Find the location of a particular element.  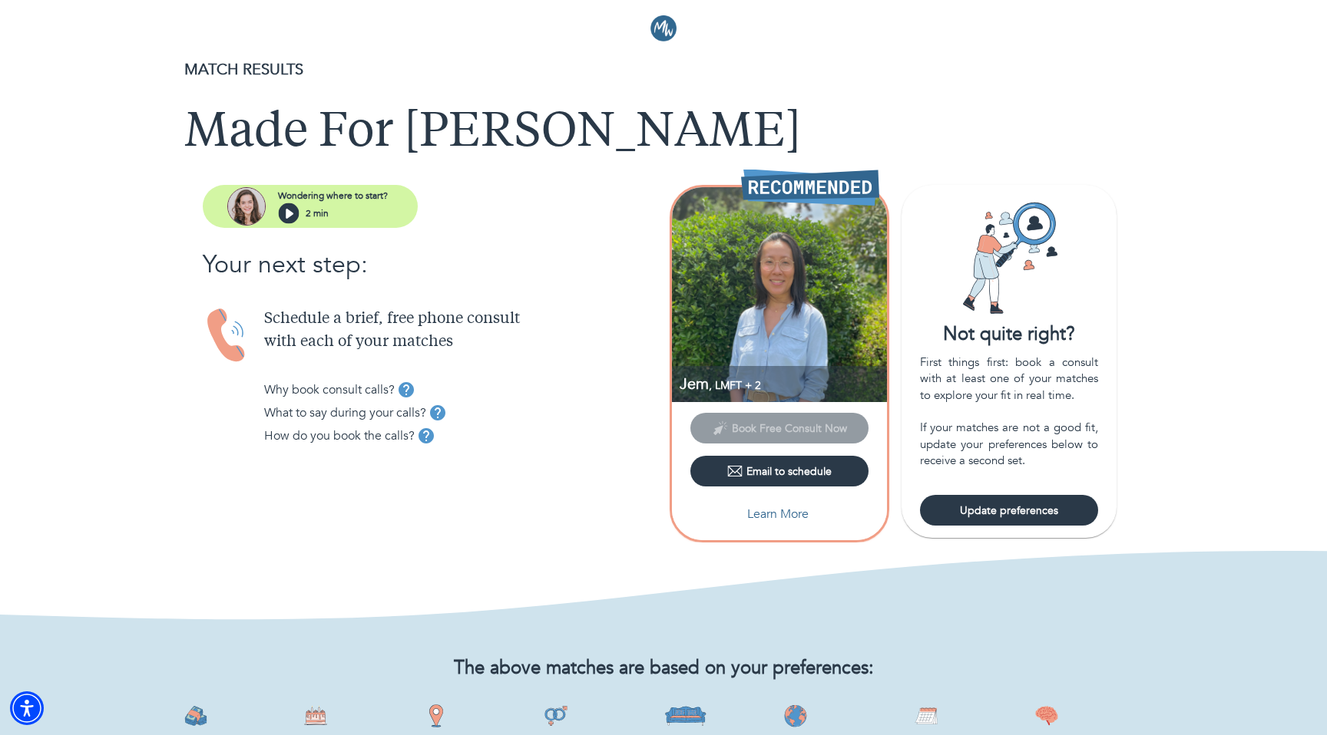

p: Learn More is located at coordinates (778, 514).